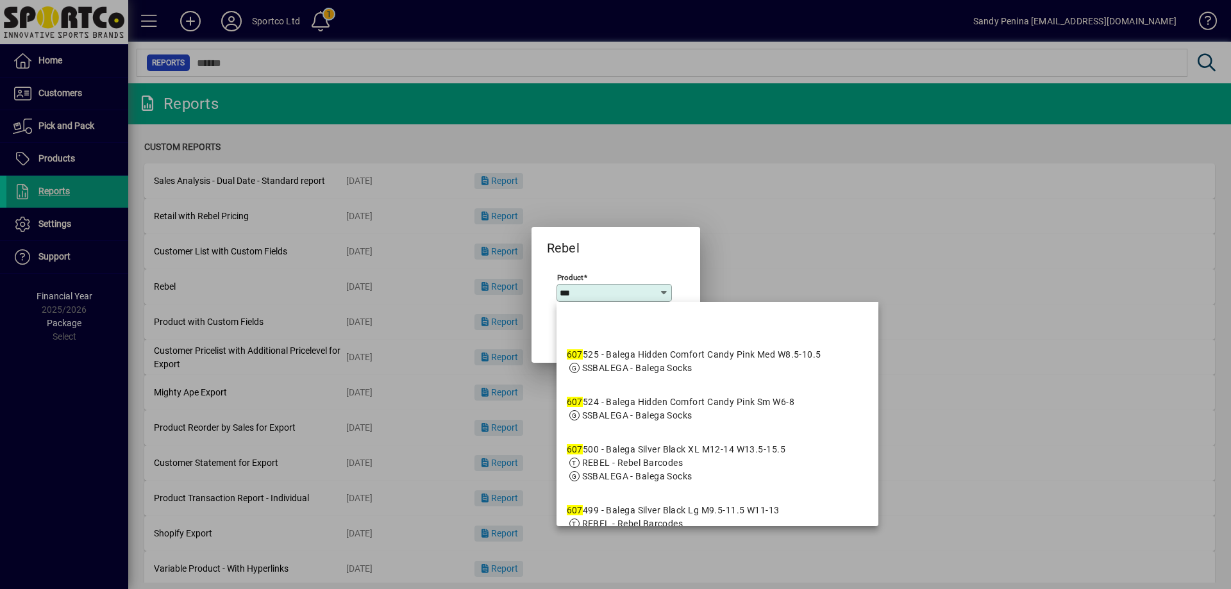 This screenshot has height=589, width=1231. I want to click on div: 524 - Balega Hidden Comfort Candy Pink Sm W6-8, so click(680, 402).